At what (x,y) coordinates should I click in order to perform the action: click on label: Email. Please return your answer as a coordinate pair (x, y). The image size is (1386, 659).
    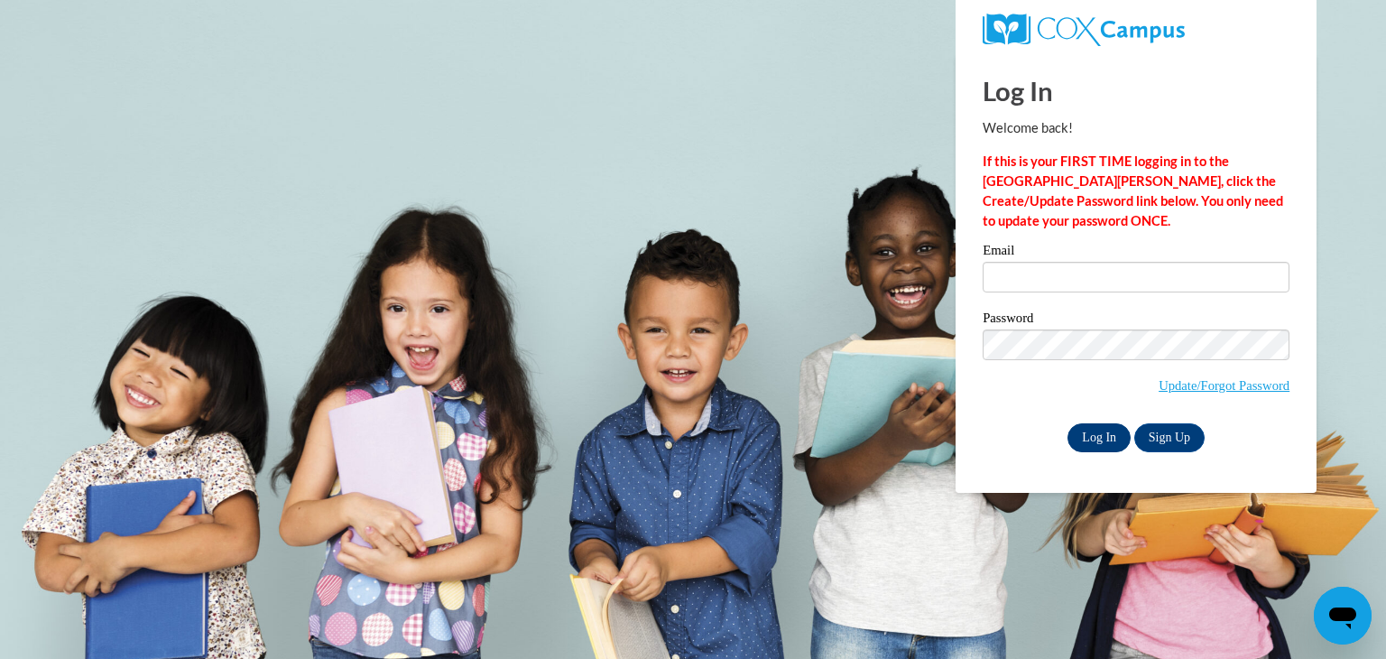
    Looking at the image, I should click on (1136, 253).